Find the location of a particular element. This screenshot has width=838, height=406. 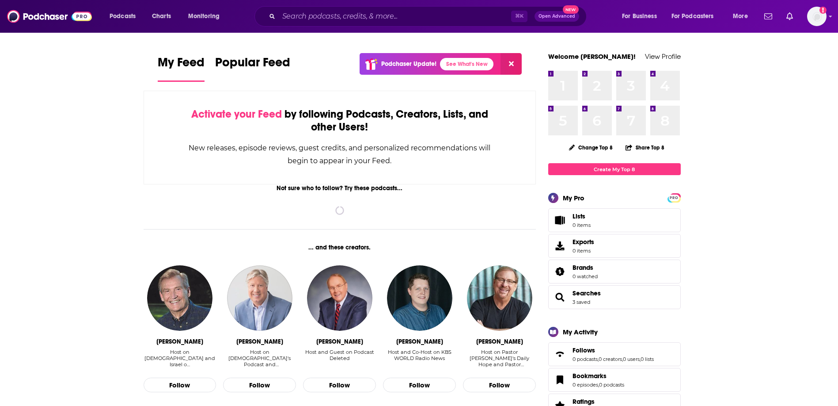

img: tab_domain_overview_orange.svg is located at coordinates (27, 55).